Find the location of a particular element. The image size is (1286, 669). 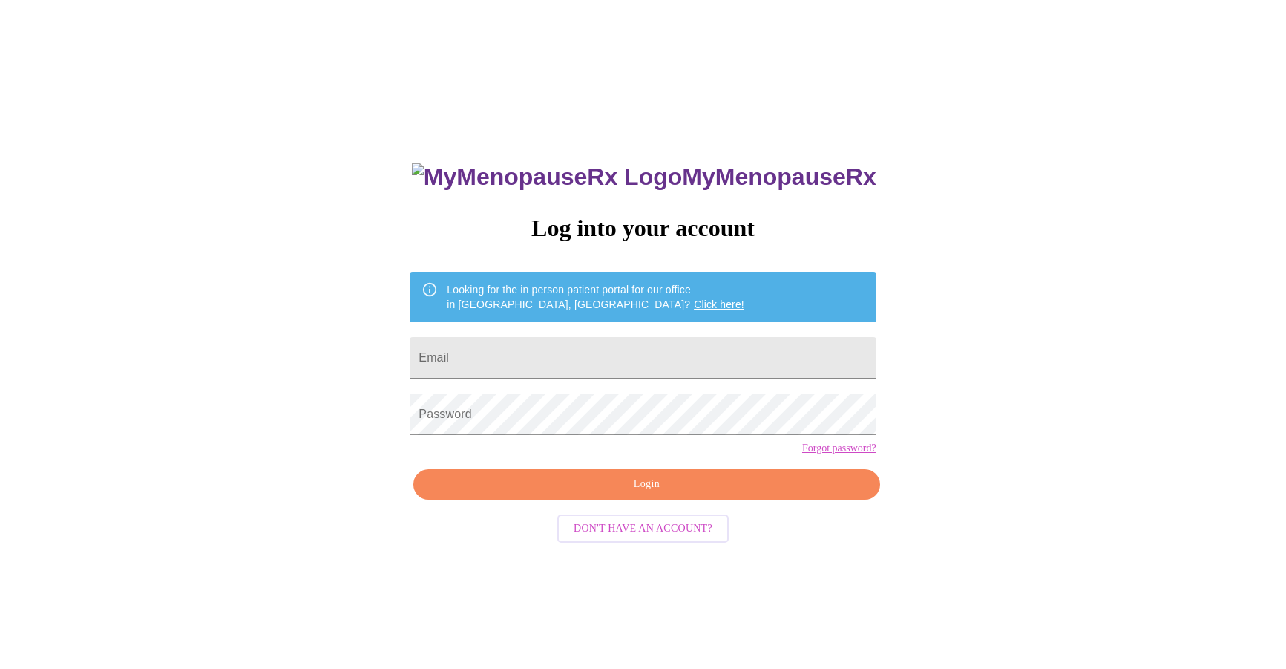

span: Login is located at coordinates (647, 484).